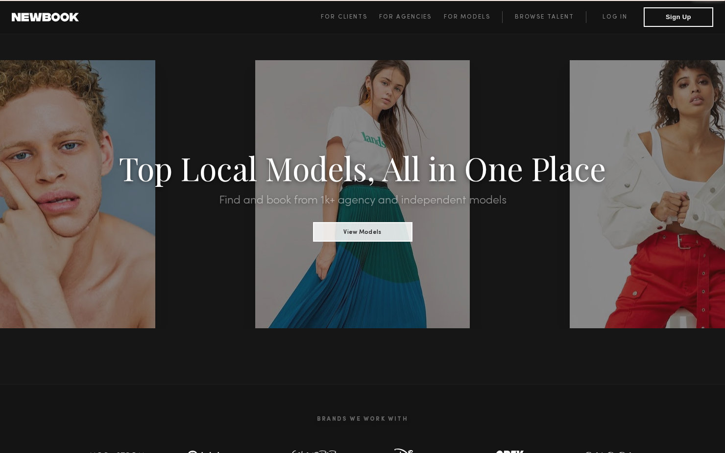 This screenshot has height=453, width=725. Describe the element at coordinates (614, 17) in the screenshot. I see `a: Log in` at that location.